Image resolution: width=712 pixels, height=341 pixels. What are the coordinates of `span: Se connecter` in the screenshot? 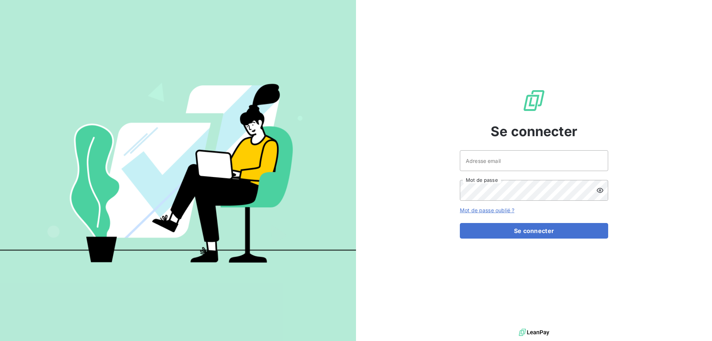 It's located at (534, 131).